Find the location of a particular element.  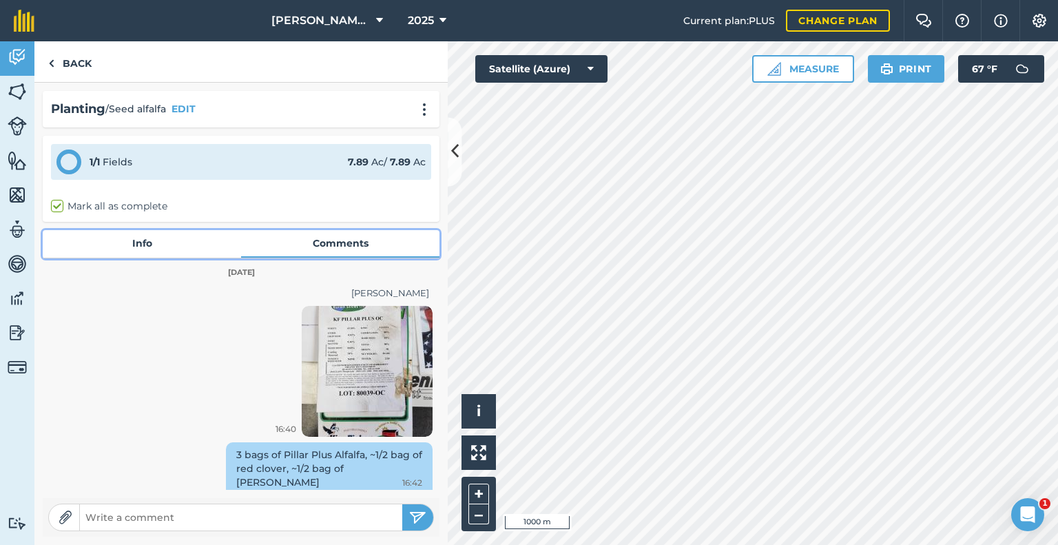

img: Two speech bubbles overlapping with the left bubble in the forefront is located at coordinates (924, 21).